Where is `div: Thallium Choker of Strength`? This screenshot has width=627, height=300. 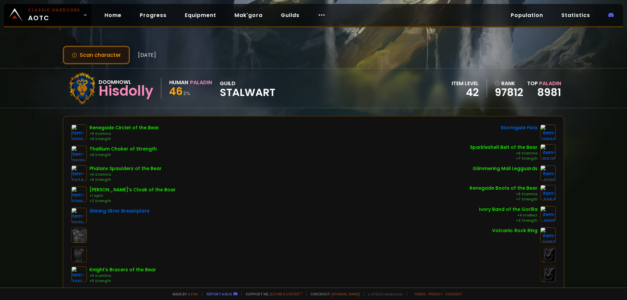
div: Thallium Choker of Strength is located at coordinates (123, 149).